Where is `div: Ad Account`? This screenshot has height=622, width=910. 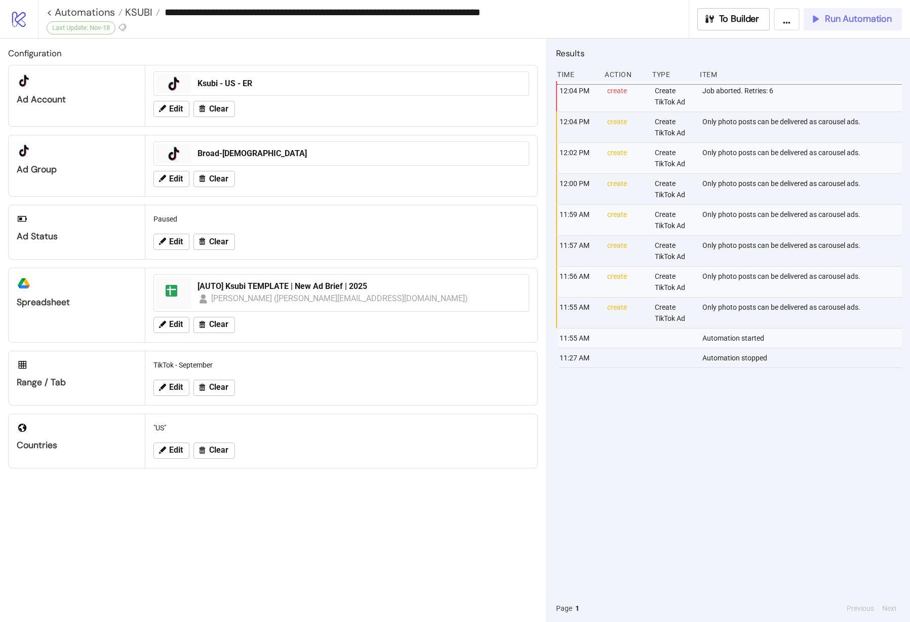 div: Ad Account is located at coordinates (76, 99).